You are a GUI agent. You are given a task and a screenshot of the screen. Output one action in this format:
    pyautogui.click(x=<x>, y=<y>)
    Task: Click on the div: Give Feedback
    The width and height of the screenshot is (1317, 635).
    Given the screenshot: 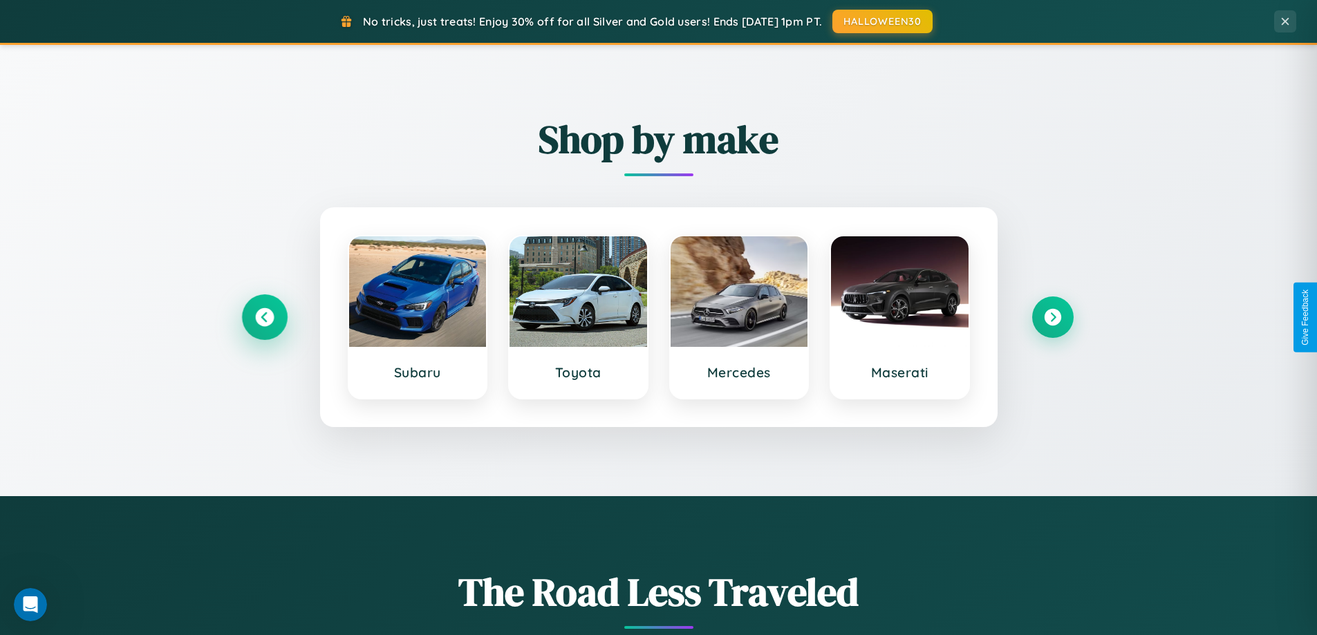 What is the action you would take?
    pyautogui.click(x=1306, y=317)
    